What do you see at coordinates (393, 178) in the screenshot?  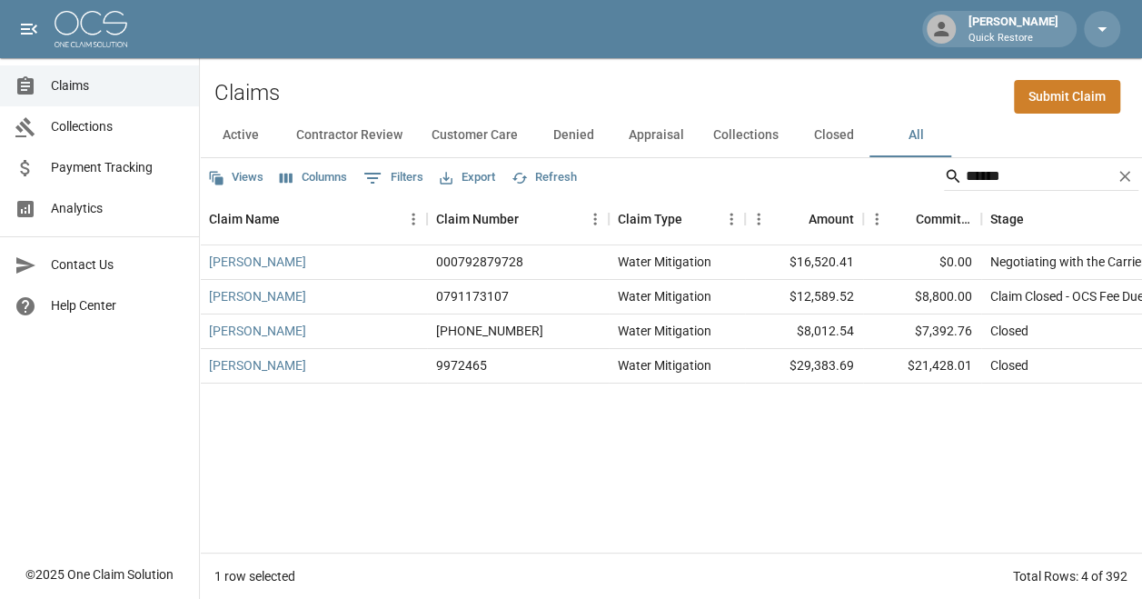 I see `button: Show filters` at bounding box center [393, 178].